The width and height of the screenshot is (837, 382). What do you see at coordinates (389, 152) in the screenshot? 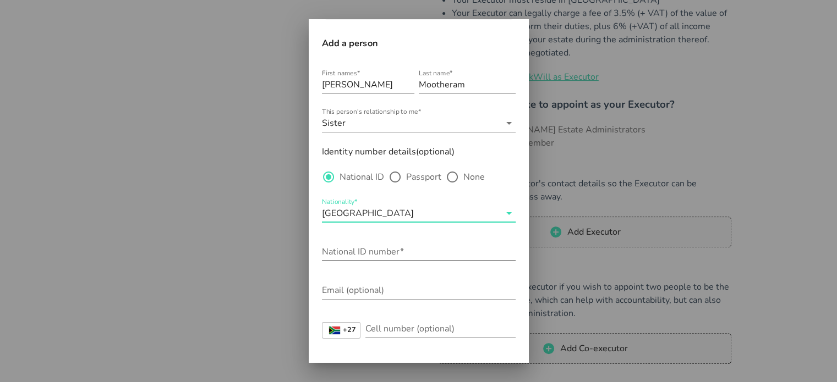
I see `label: Identity number details(optional)` at bounding box center [389, 152].